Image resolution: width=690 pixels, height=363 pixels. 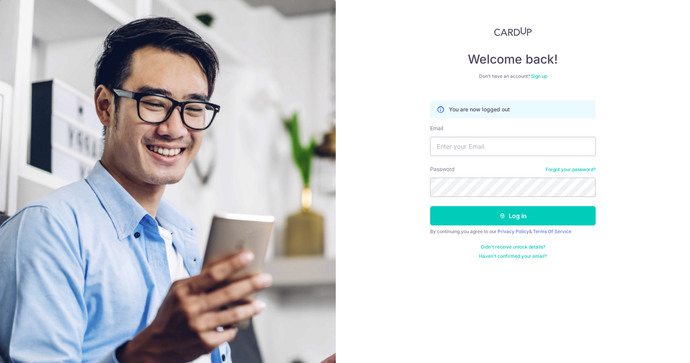 What do you see at coordinates (513, 216) in the screenshot?
I see `button: Log in` at bounding box center [513, 216].